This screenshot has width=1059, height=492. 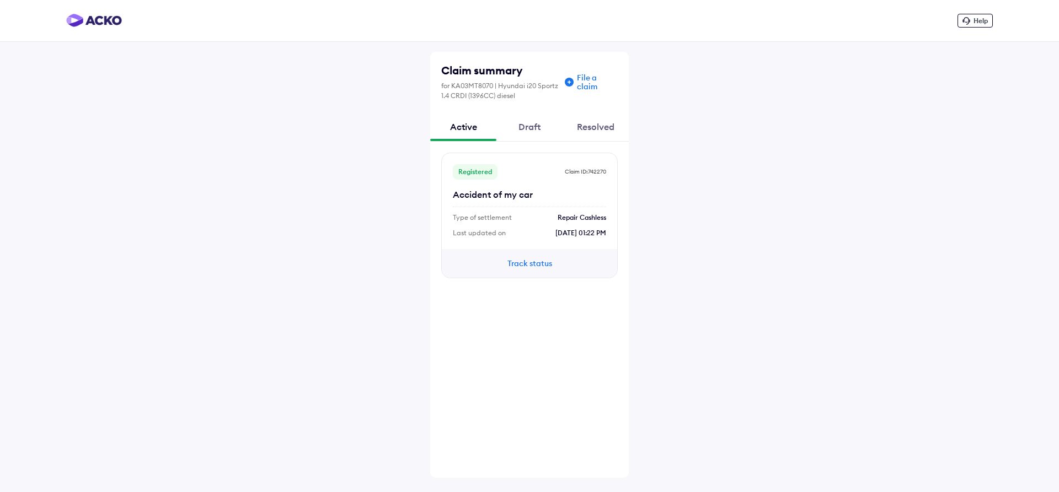 What do you see at coordinates (475, 172) in the screenshot?
I see `p: Registered` at bounding box center [475, 172].